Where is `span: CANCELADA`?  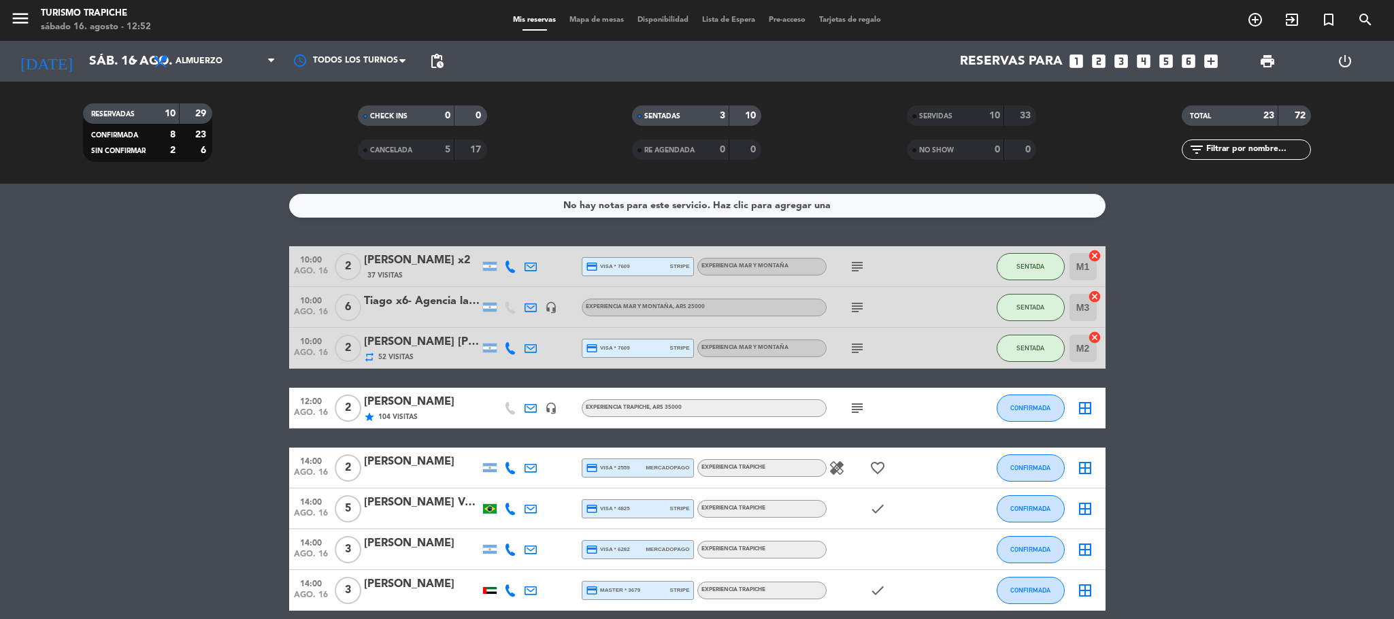
span: CANCELADA is located at coordinates (391, 150).